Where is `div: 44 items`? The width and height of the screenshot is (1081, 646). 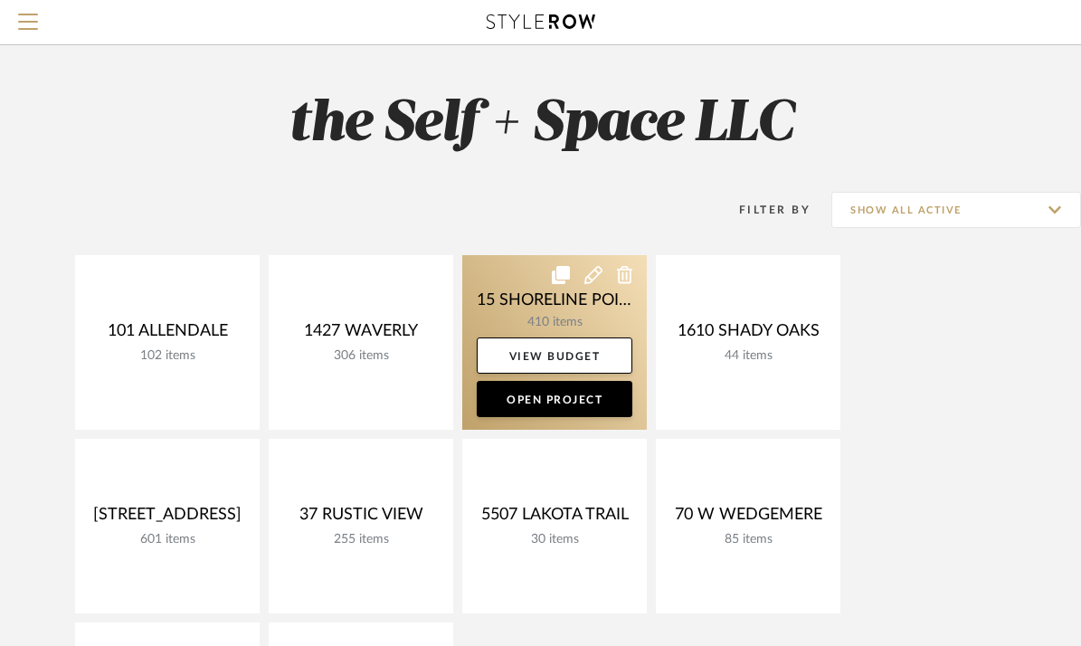 div: 44 items is located at coordinates (748, 356).